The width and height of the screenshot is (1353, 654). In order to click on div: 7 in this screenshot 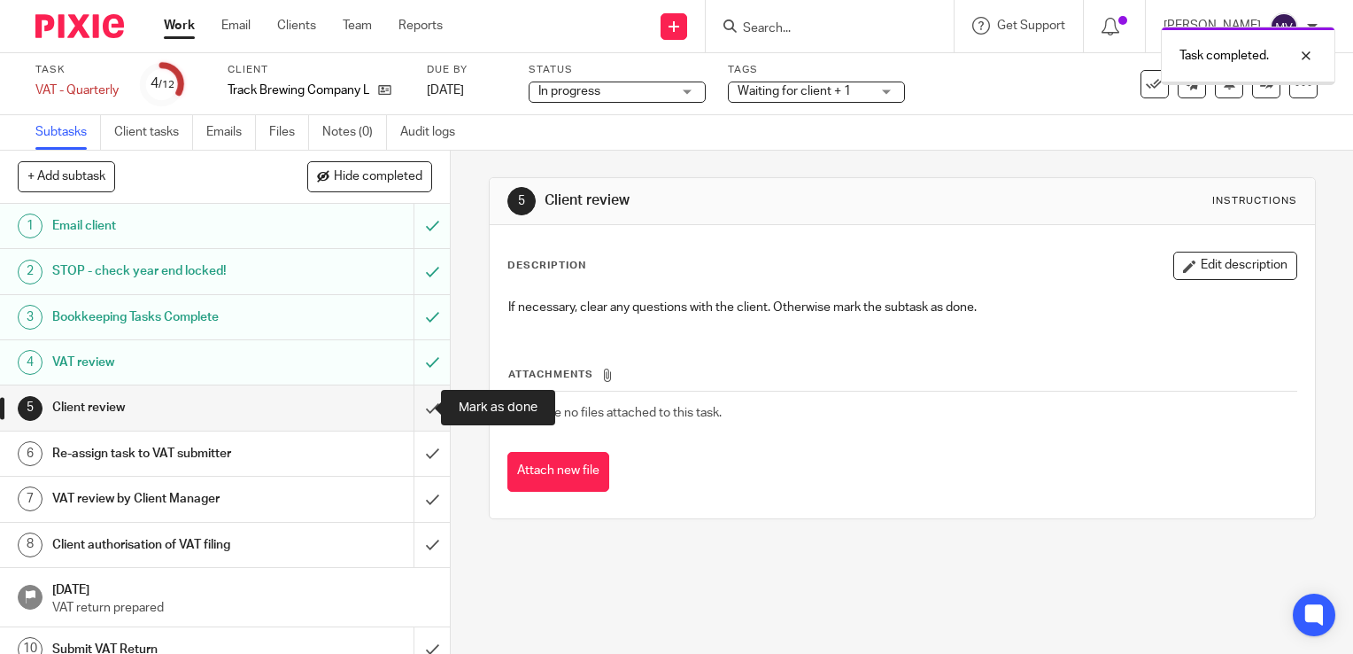, I will do `click(30, 499)`.